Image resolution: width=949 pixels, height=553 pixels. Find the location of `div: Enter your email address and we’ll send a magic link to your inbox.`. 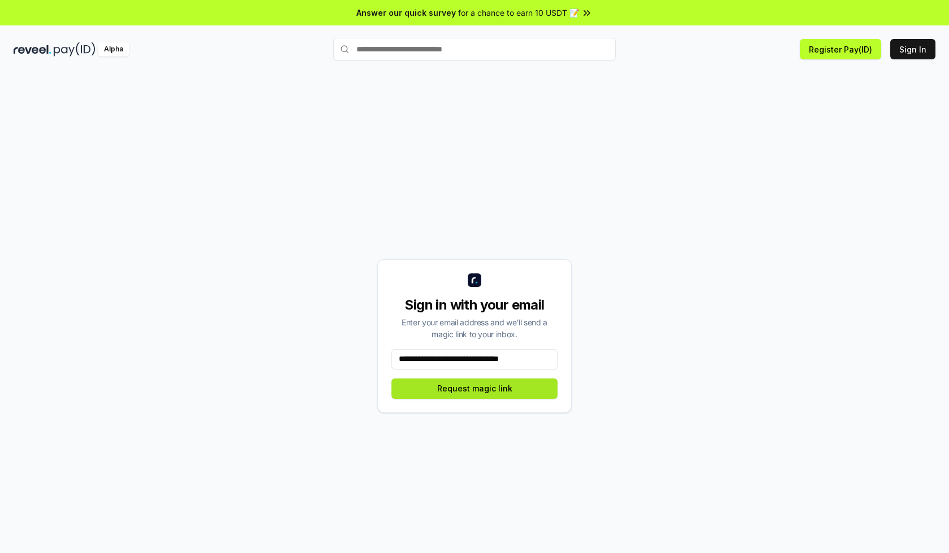

div: Enter your email address and we’ll send a magic link to your inbox. is located at coordinates (475, 328).